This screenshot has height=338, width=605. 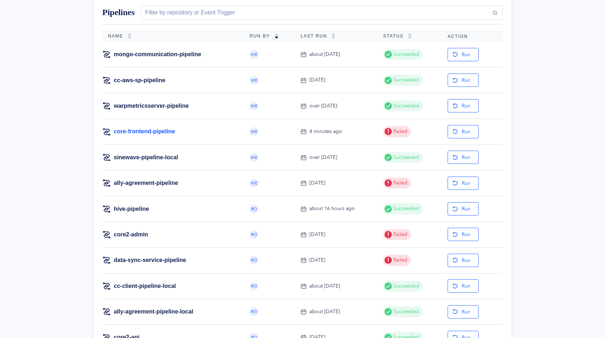 What do you see at coordinates (131, 209) in the screenshot?
I see `a: hive-pipeline` at bounding box center [131, 209].